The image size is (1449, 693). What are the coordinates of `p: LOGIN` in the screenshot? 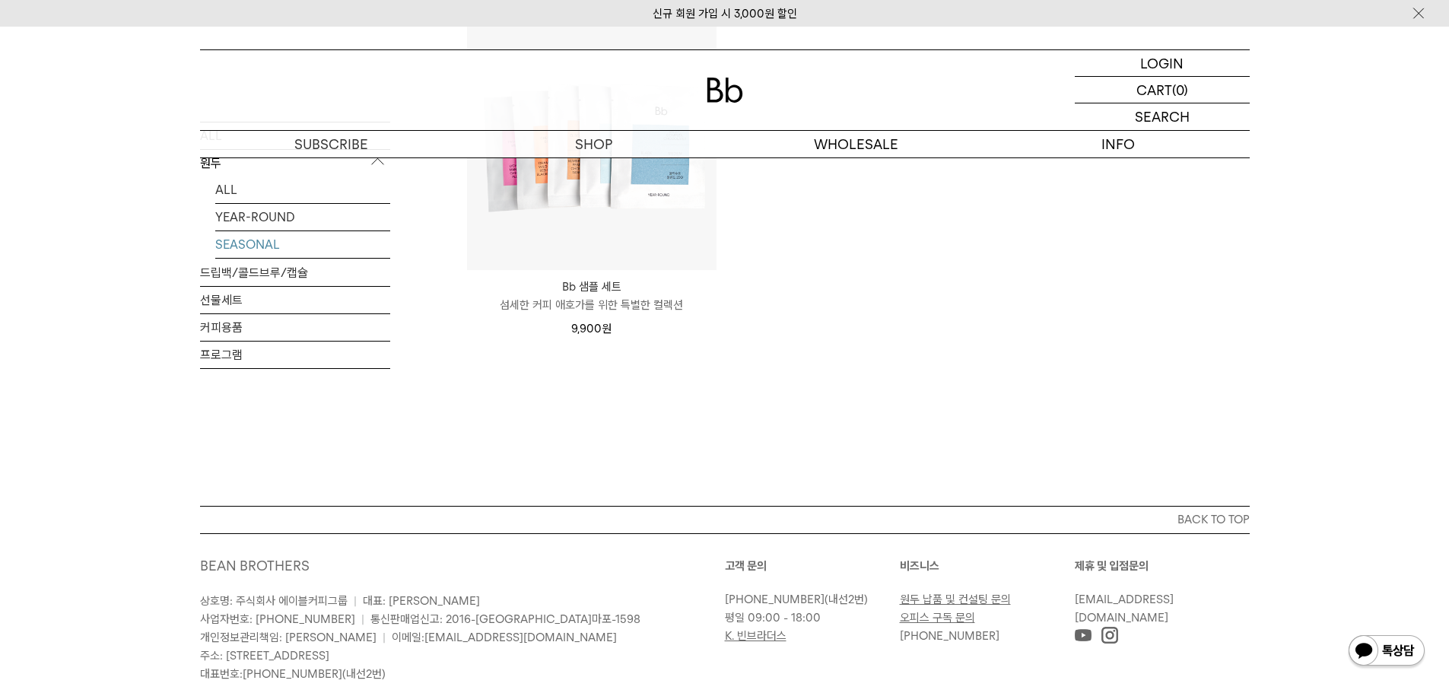 It's located at (1162, 63).